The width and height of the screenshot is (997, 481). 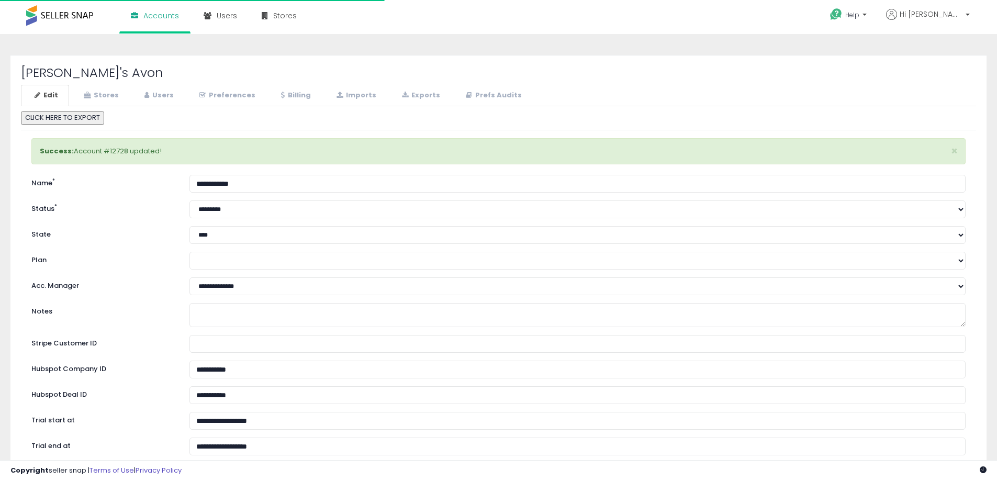 I want to click on label: Status, so click(x=103, y=207).